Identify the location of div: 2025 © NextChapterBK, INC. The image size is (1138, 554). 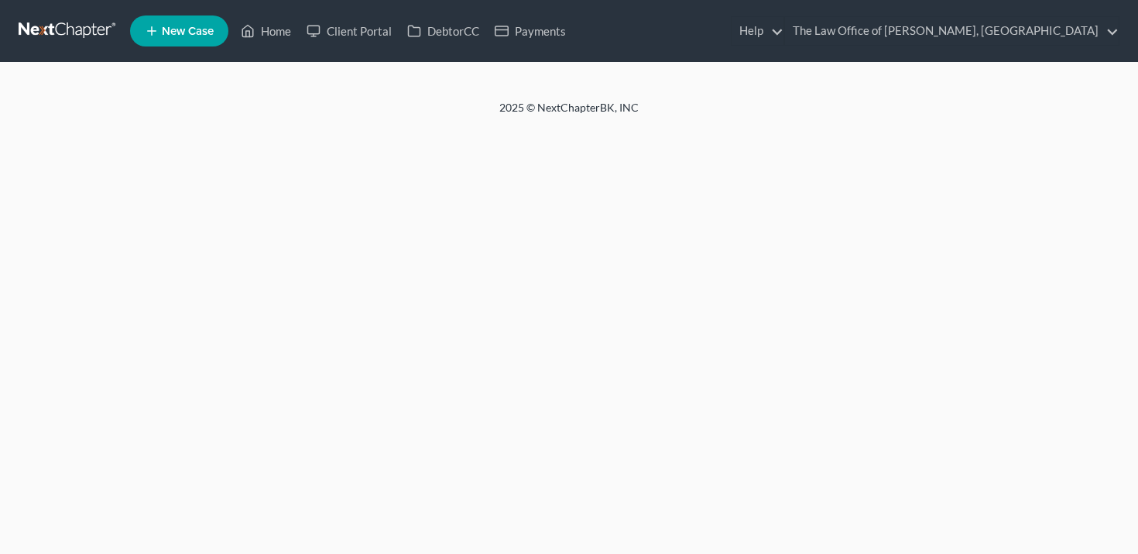
(569, 114).